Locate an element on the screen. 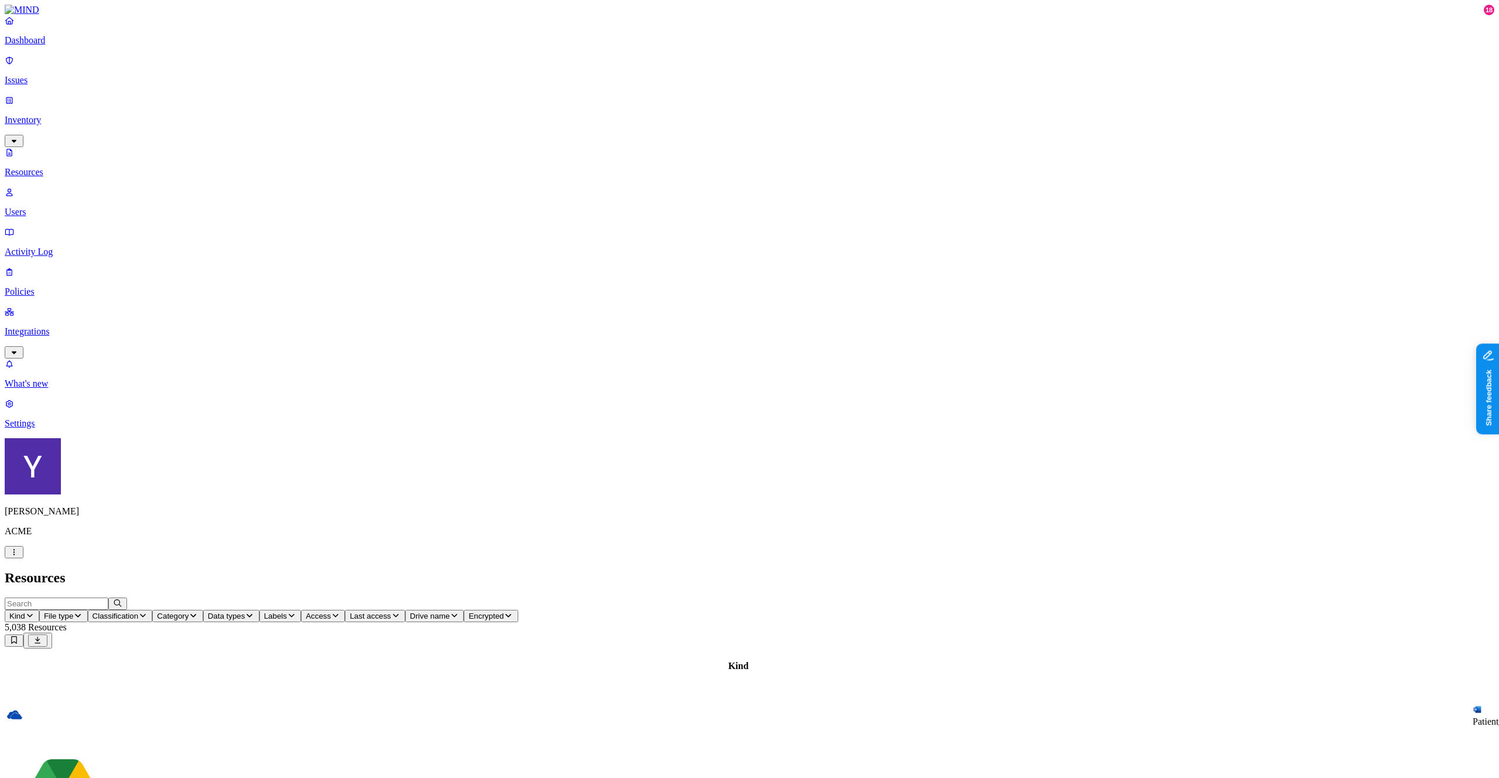 The width and height of the screenshot is (1499, 778). p: Settings is located at coordinates (750, 423).